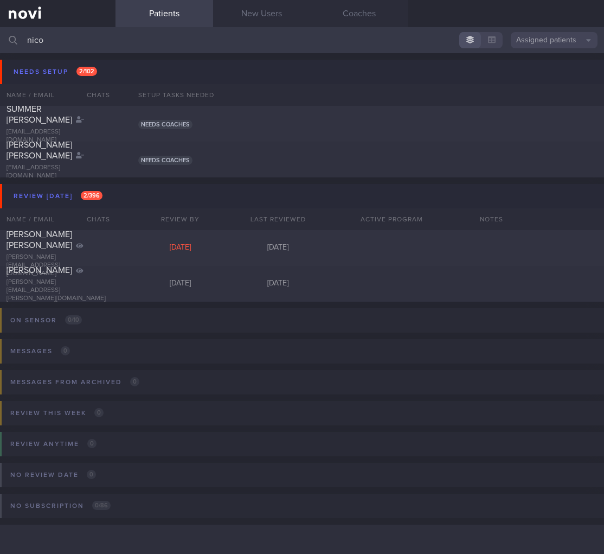  Describe the element at coordinates (392, 219) in the screenshot. I see `div: Active Program` at that location.